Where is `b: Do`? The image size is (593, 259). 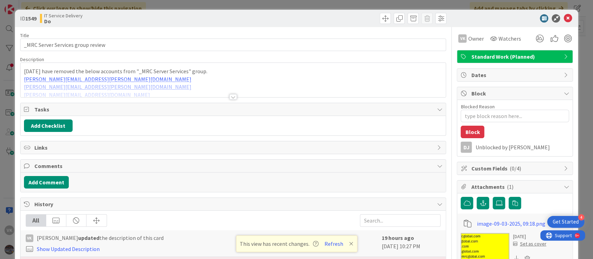 b: Do is located at coordinates (63, 21).